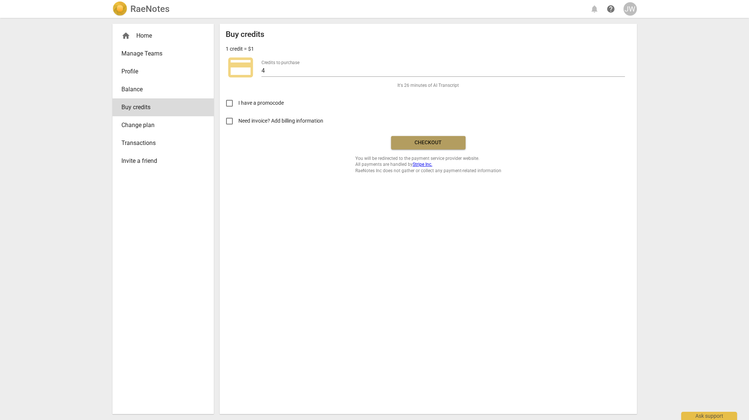 The image size is (749, 420). I want to click on a: Invite a friend, so click(163, 161).